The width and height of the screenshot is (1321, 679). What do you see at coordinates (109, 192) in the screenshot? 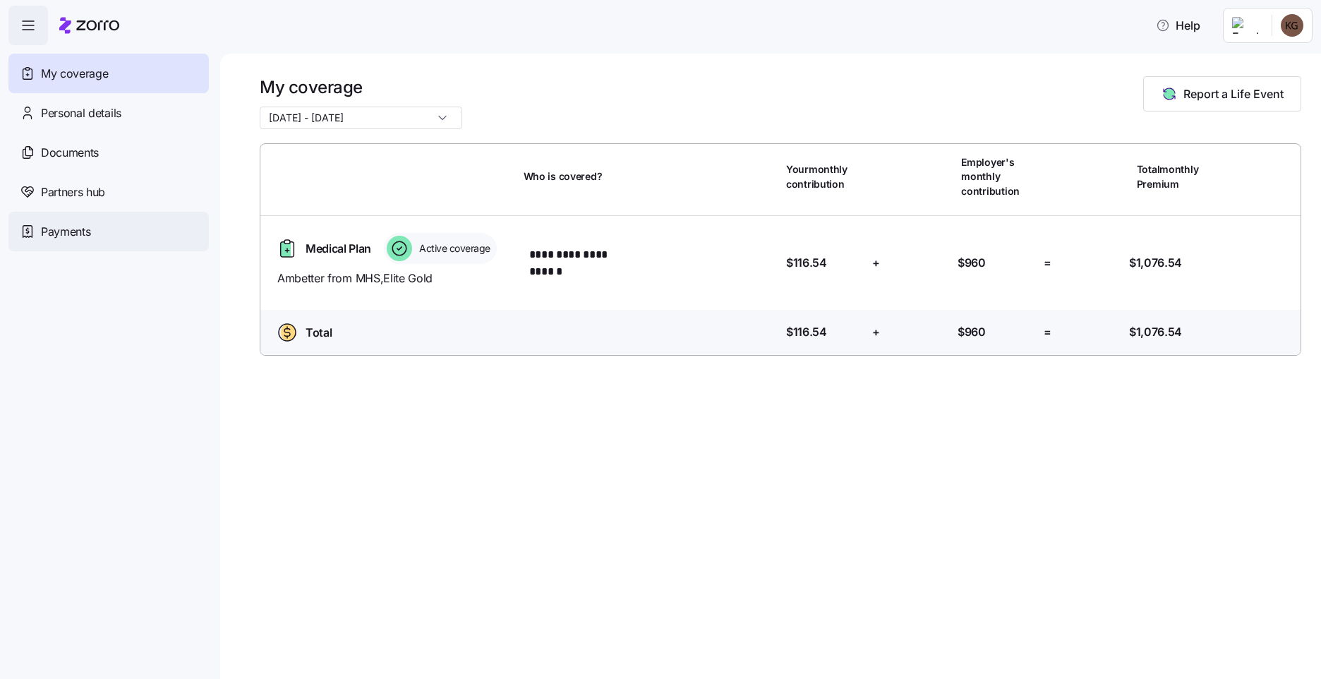
I see `a: Partners hub` at bounding box center [109, 192].